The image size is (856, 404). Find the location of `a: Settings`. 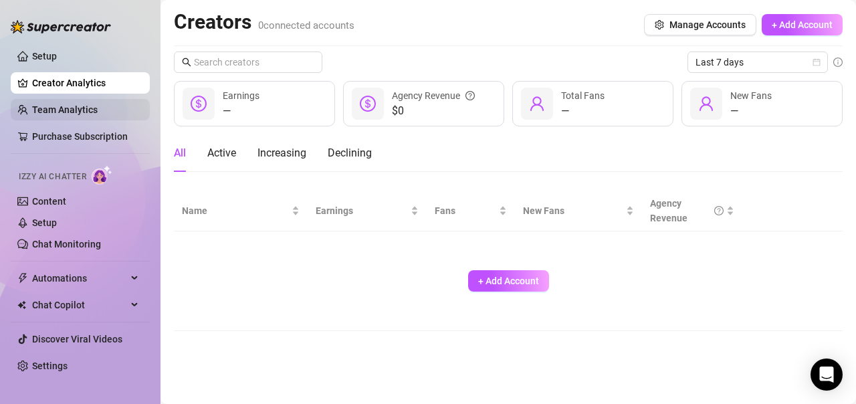

a: Settings is located at coordinates (49, 366).